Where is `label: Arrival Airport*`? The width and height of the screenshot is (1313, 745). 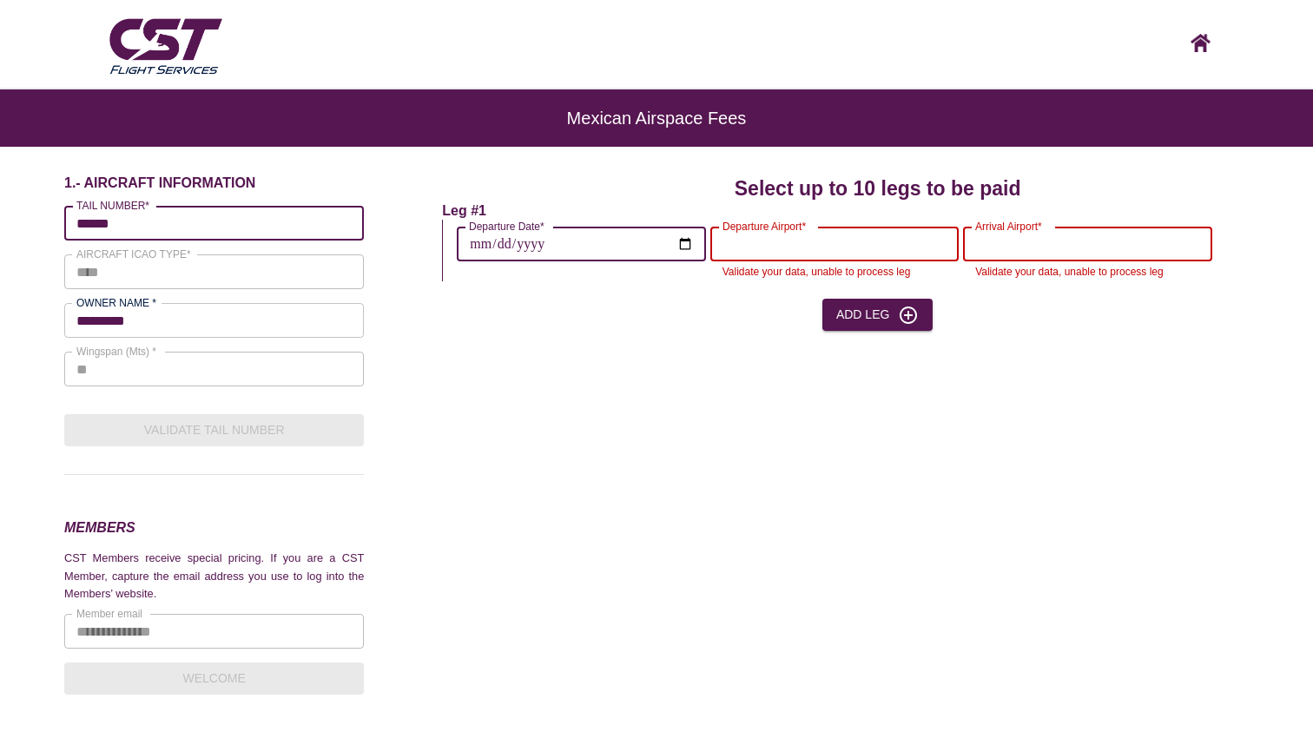
label: Arrival Airport* is located at coordinates (1008, 226).